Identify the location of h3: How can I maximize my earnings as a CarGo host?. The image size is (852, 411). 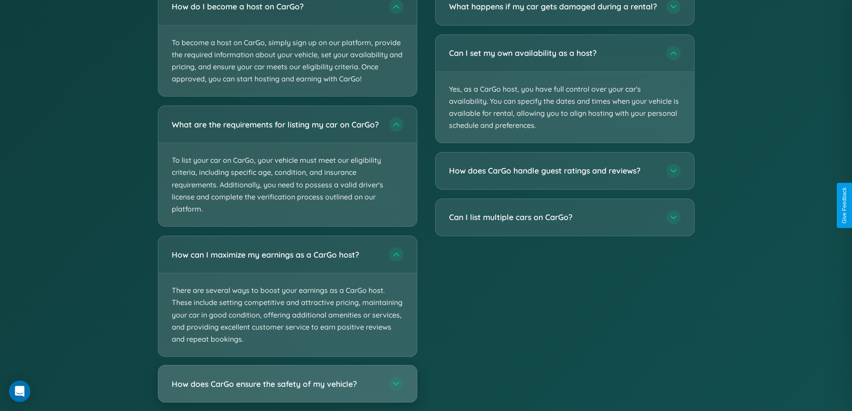
(276, 254).